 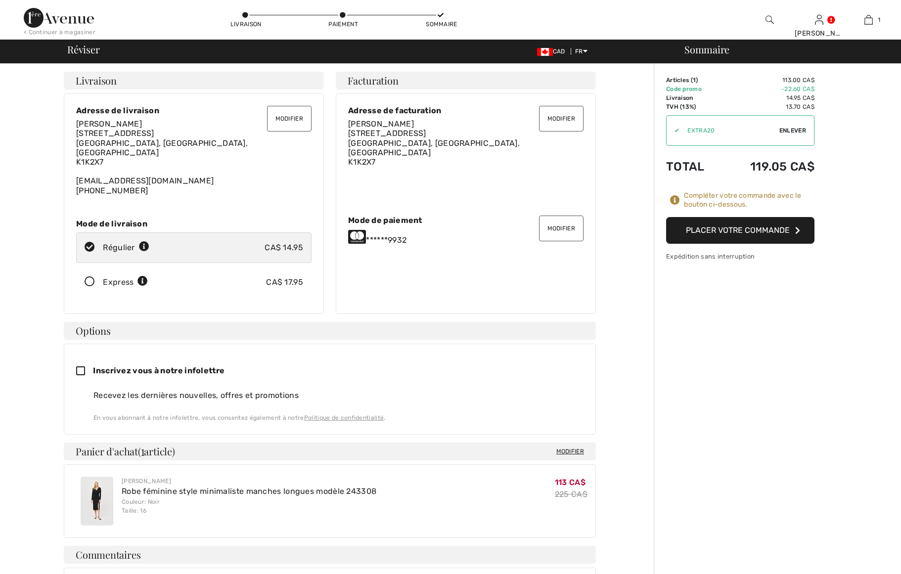 I want to click on span: Livraison, so click(x=96, y=81).